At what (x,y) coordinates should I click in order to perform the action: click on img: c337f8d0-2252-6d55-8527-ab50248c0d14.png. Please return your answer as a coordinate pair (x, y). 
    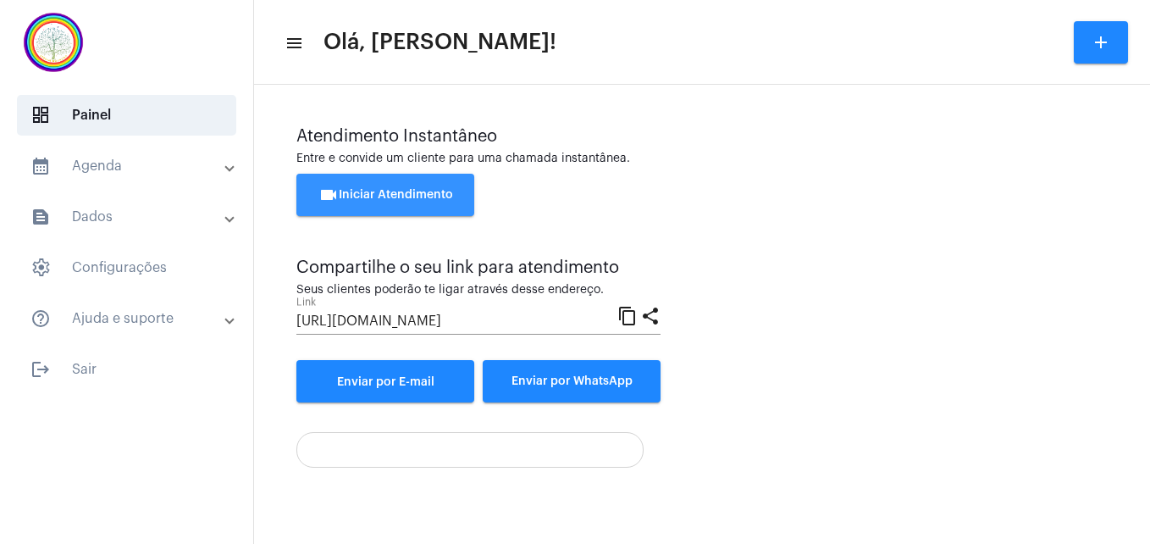
    Looking at the image, I should click on (53, 42).